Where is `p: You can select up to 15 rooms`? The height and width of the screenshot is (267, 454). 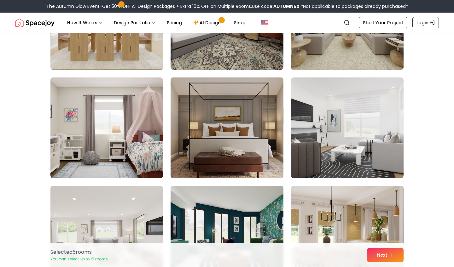
p: You can select up to 15 rooms is located at coordinates (79, 259).